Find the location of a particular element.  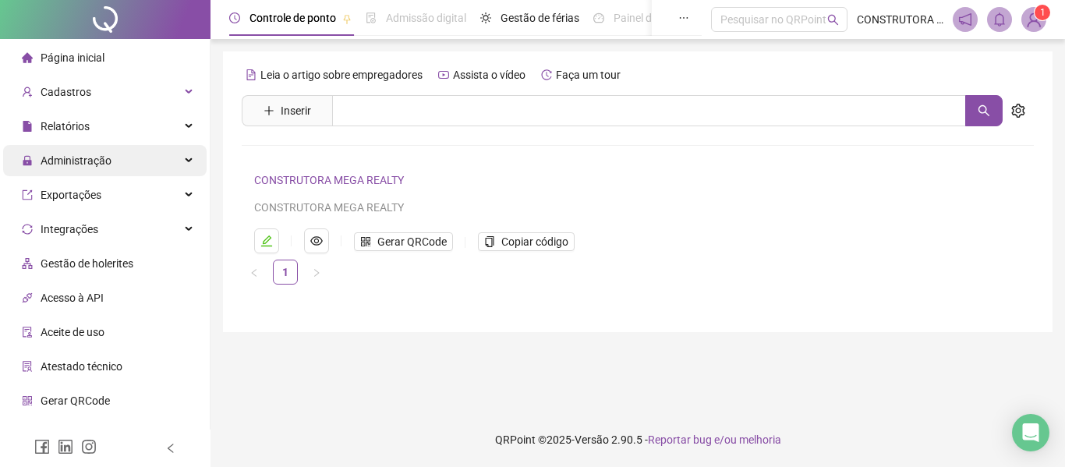

span: Versão is located at coordinates (592, 440).